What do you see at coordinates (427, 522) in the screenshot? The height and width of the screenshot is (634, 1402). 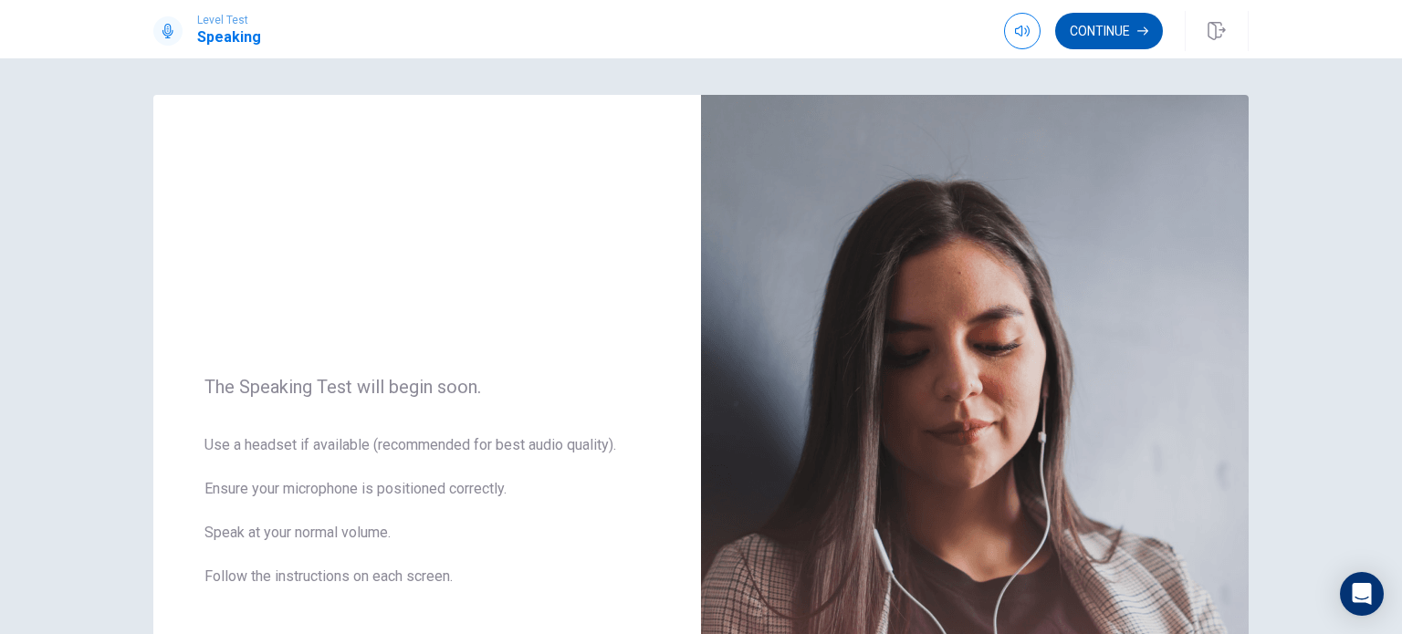 I see `span: Use a headset if available (recommended for best audio quality). Ensure your microphone is positi...` at bounding box center [427, 522].